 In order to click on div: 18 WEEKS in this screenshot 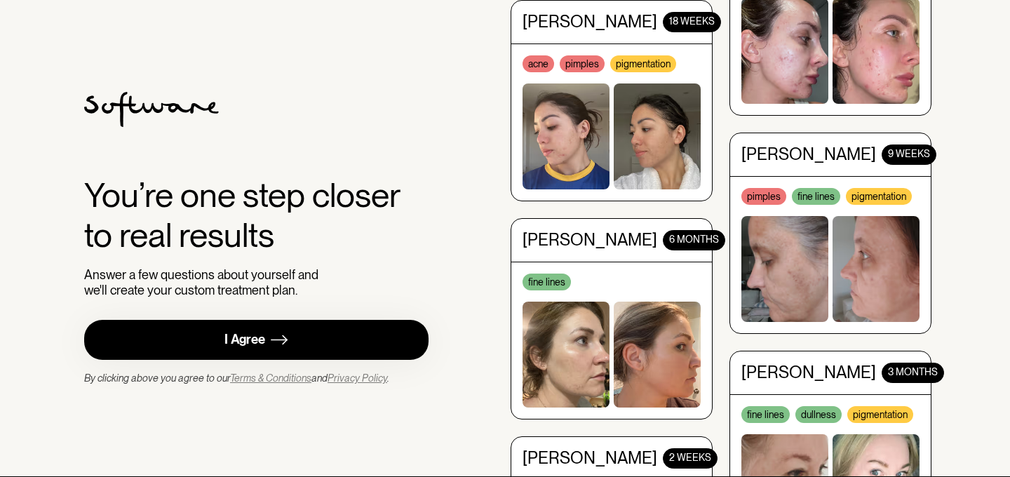, I will do `click(692, 22)`.